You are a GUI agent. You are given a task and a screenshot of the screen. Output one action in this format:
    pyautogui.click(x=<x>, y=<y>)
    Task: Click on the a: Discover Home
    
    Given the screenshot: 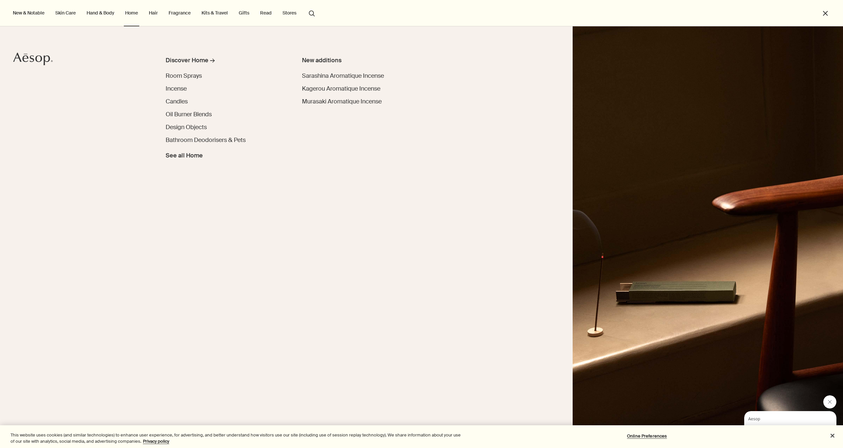 What is the action you would take?
    pyautogui.click(x=221, y=62)
    